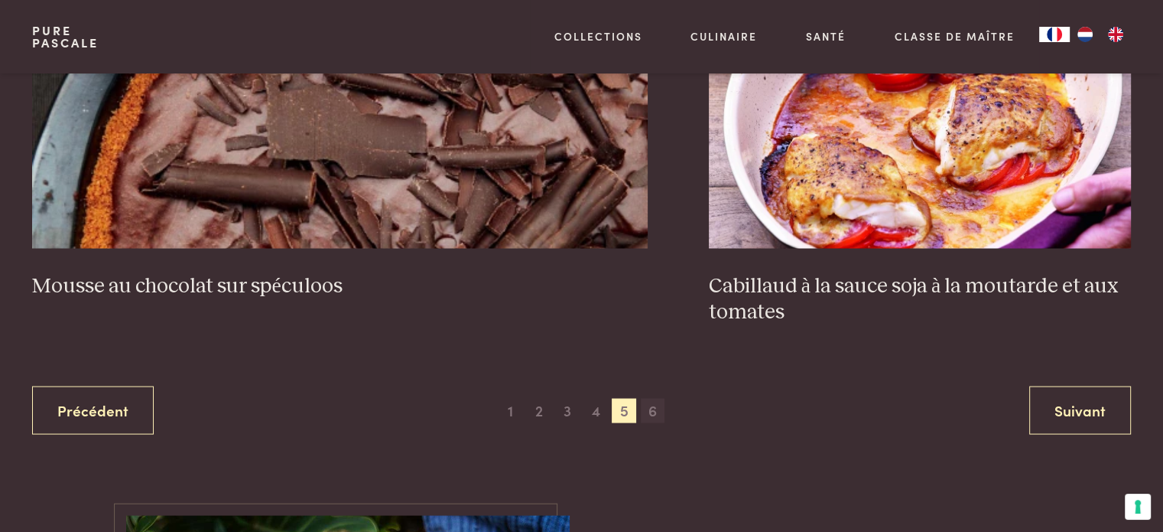  I want to click on button: Vos préférences en matière de consentement pour les technologies de suivi, so click(1138, 506).